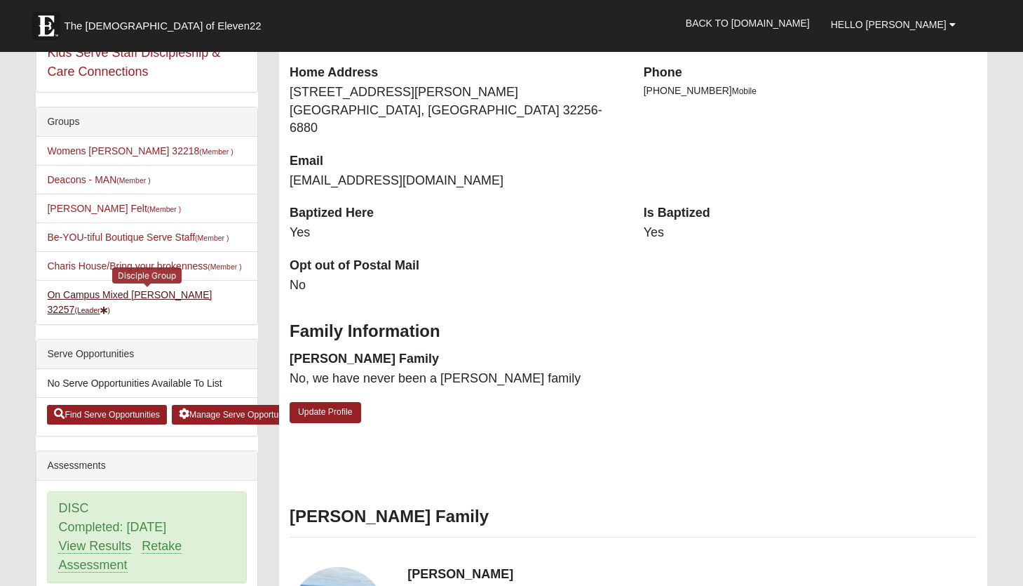  What do you see at coordinates (325, 412) in the screenshot?
I see `a: Update Profile` at bounding box center [325, 412].